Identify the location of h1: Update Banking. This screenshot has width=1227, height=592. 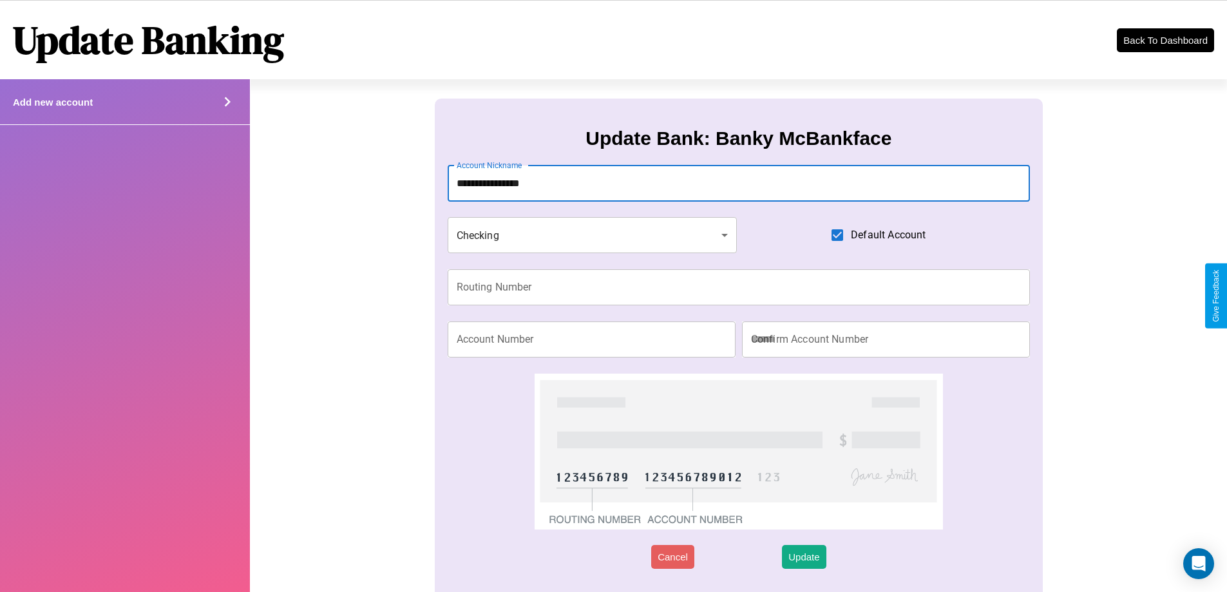
(148, 40).